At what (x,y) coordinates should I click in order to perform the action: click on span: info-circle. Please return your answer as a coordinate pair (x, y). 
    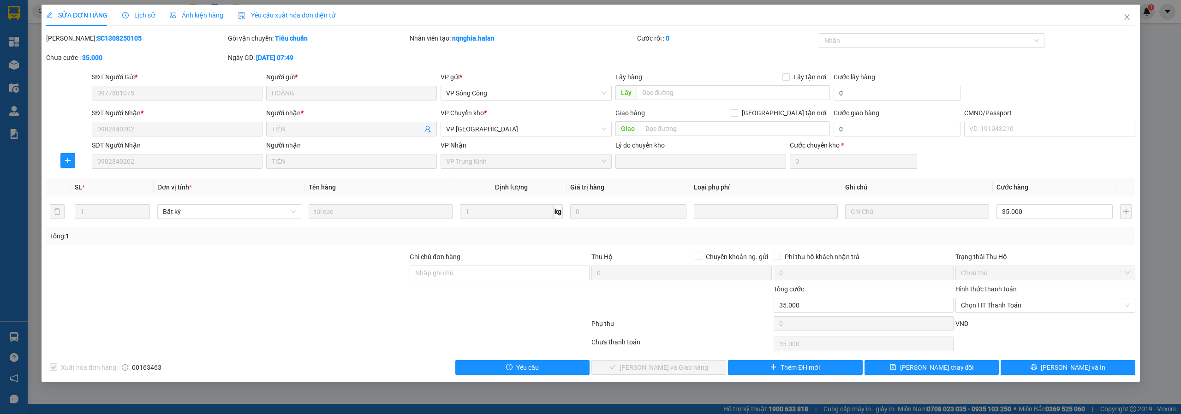
    Looking at the image, I should click on (125, 368).